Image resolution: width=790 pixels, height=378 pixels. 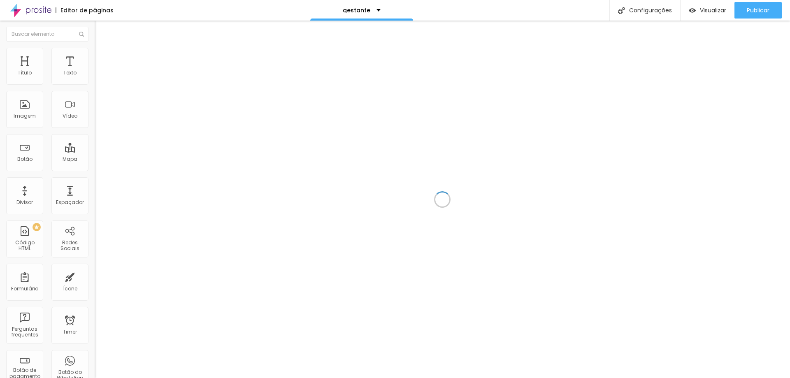 What do you see at coordinates (70, 246) in the screenshot?
I see `div: Redes Sociais` at bounding box center [70, 246].